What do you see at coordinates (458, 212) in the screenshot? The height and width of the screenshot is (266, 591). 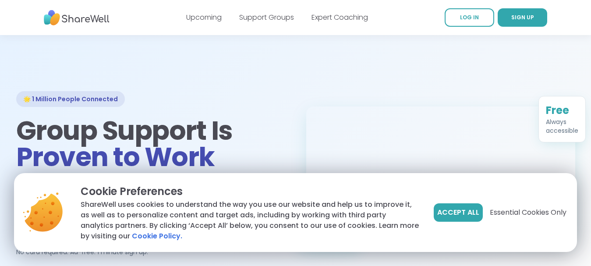 I see `button: Accept All` at bounding box center [458, 212].